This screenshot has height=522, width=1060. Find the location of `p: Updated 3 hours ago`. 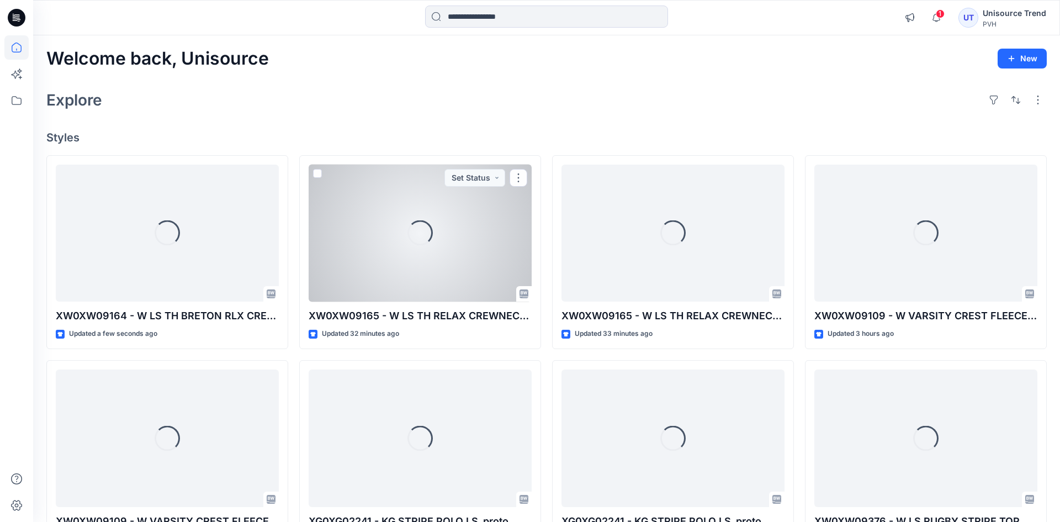

p: Updated 3 hours ago is located at coordinates (861, 333).